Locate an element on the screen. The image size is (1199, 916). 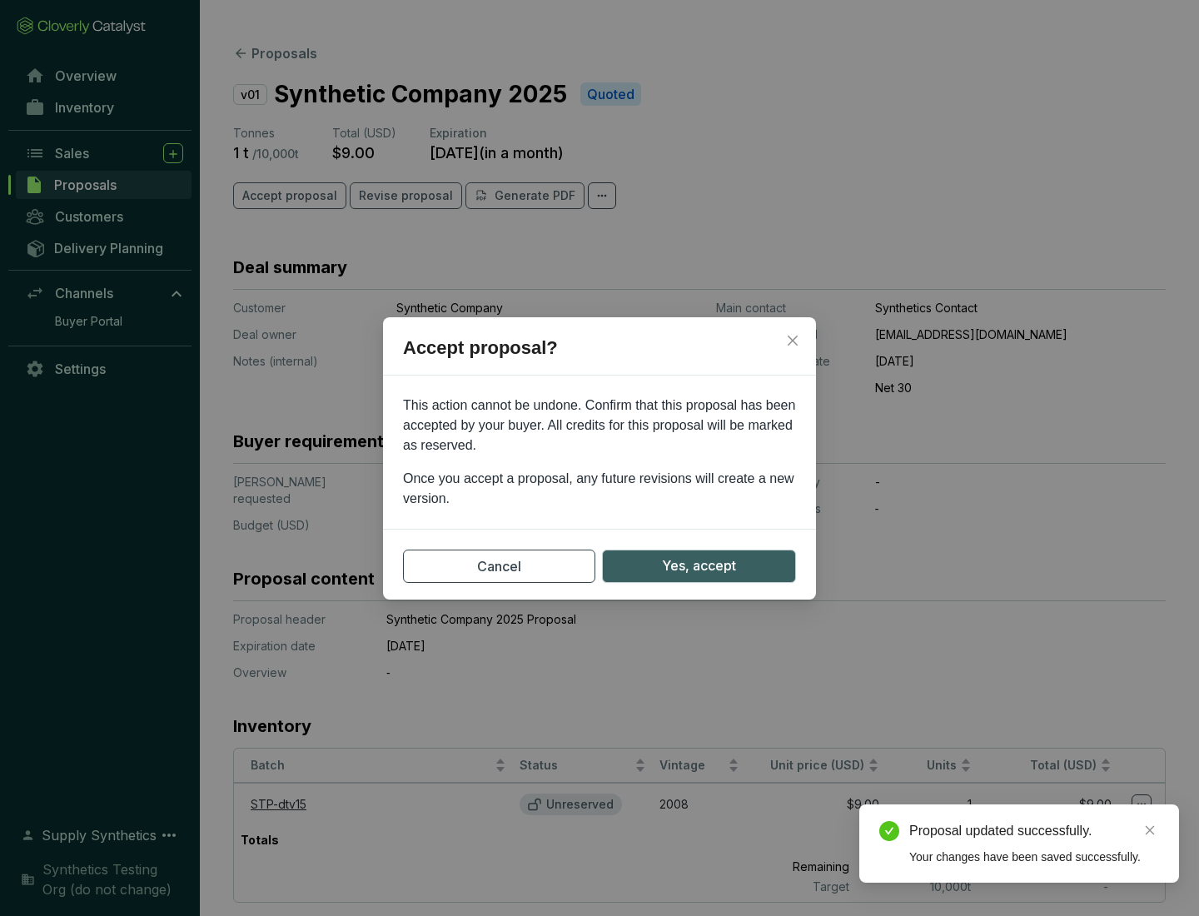
span: check-circle is located at coordinates (890, 831).